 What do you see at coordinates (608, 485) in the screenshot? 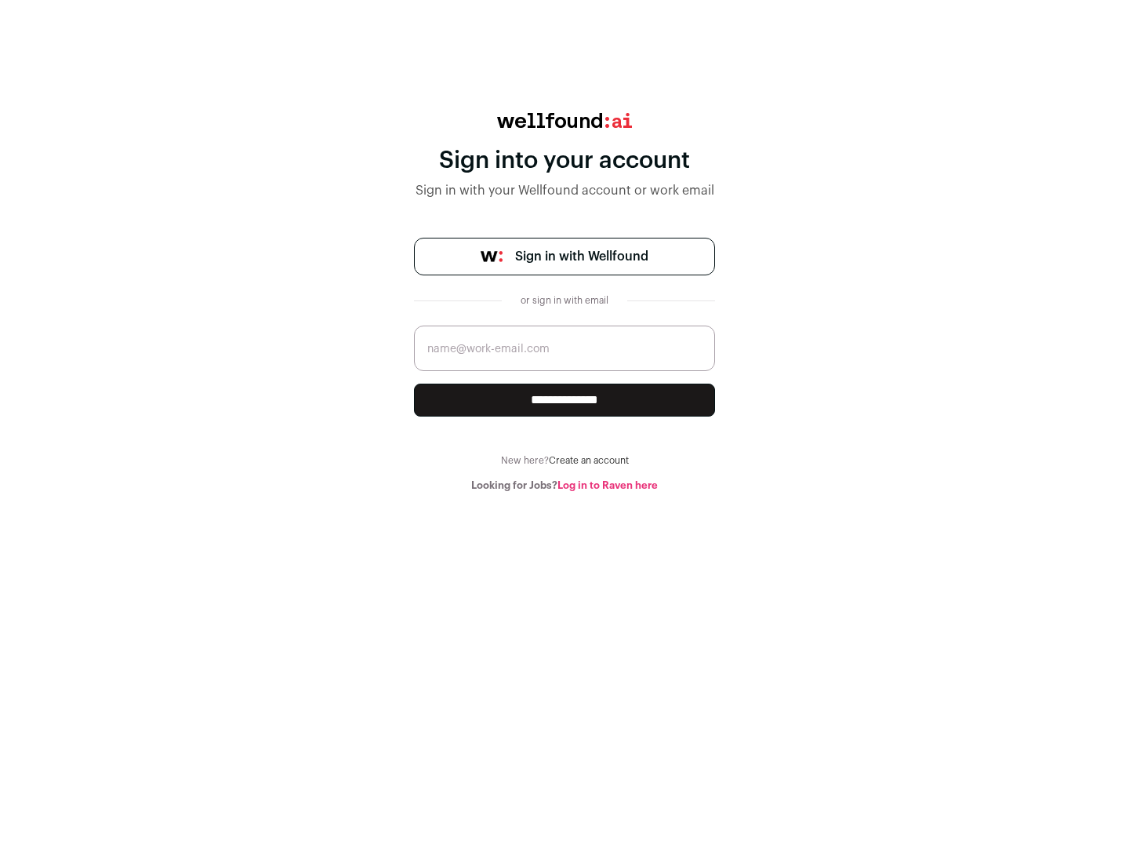
I see `a: Log in to Raven here` at bounding box center [608, 485].